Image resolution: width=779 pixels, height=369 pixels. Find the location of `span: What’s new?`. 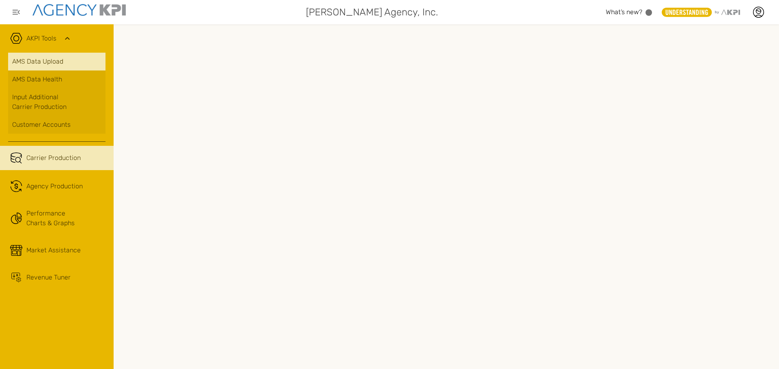

span: What’s new? is located at coordinates (624, 12).